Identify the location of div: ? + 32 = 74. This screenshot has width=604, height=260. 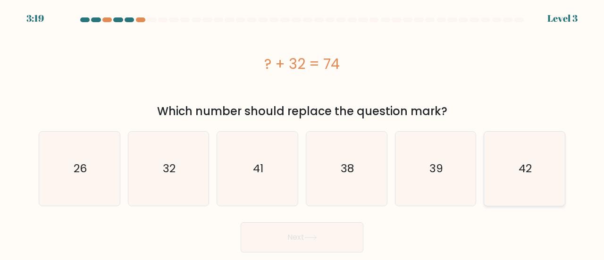
(302, 64).